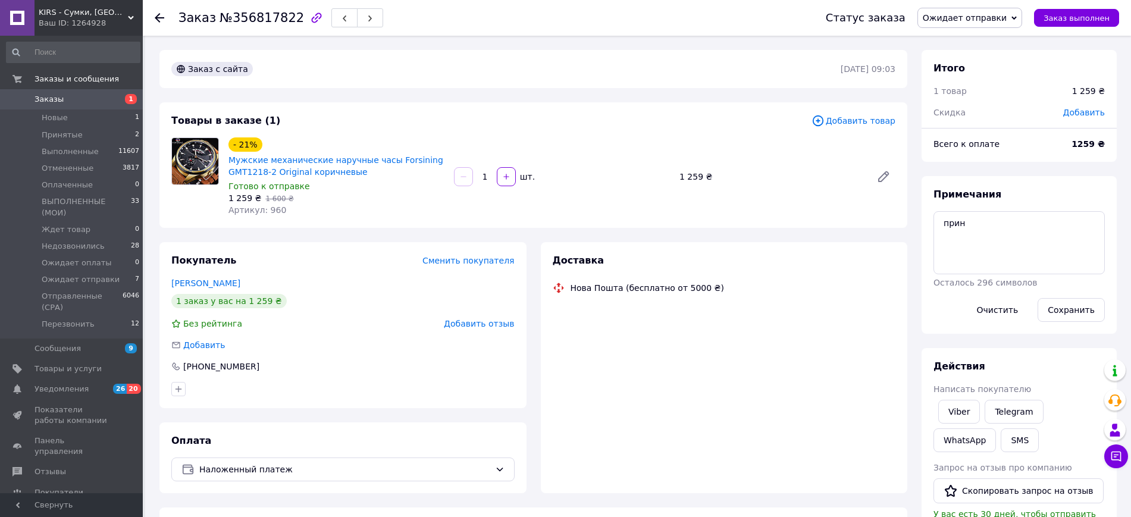  Describe the element at coordinates (77, 263) in the screenshot. I see `span: Ожидает оплаты` at that location.